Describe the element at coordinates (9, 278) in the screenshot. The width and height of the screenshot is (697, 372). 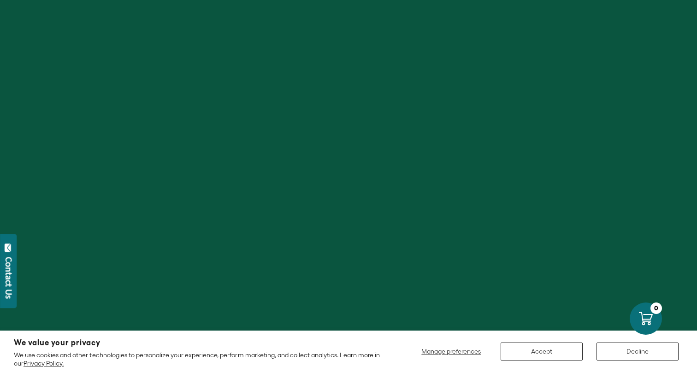
I see `div: Contact Us` at that location.